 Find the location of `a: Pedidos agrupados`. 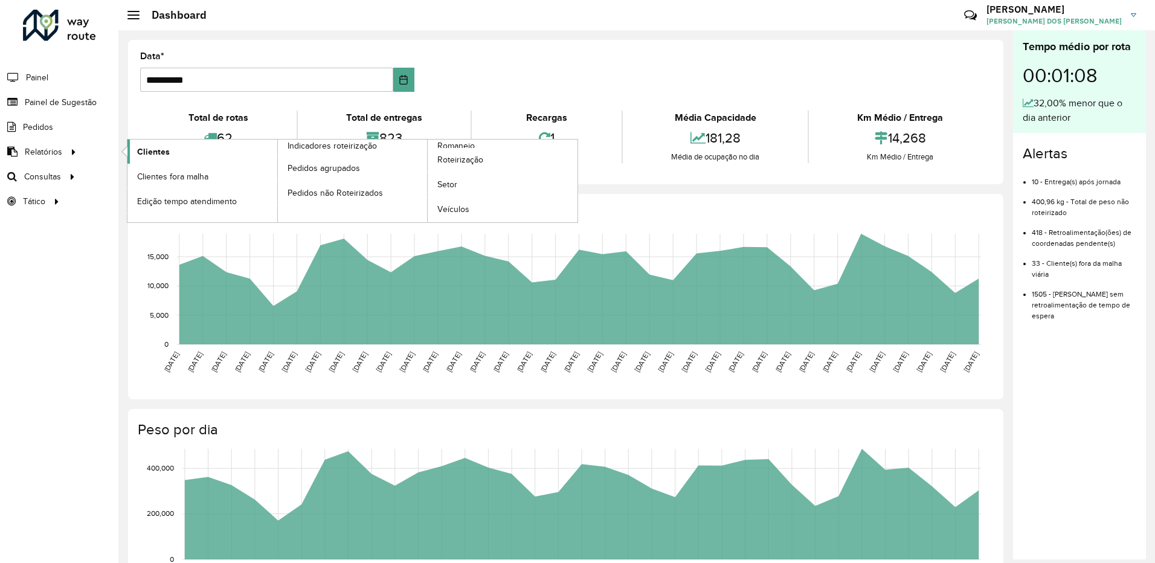

a: Pedidos agrupados is located at coordinates (353, 168).